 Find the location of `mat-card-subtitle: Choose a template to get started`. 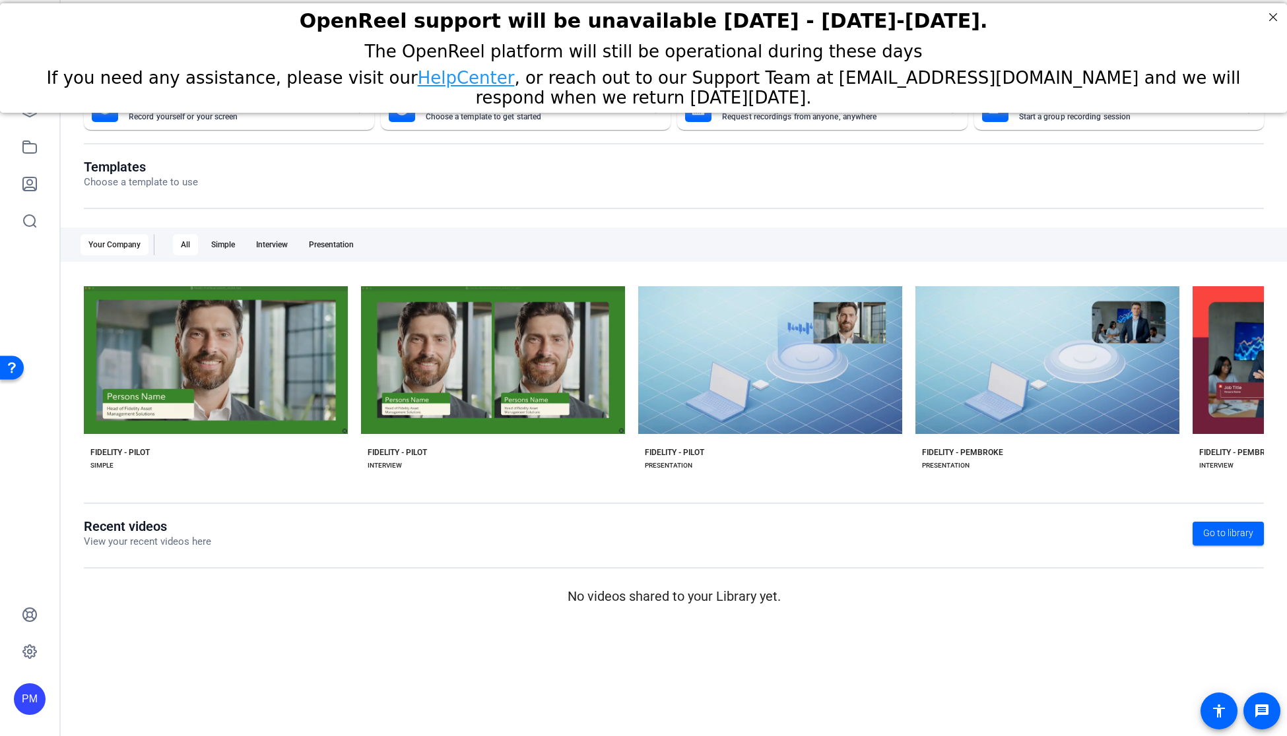

mat-card-subtitle: Choose a template to get started is located at coordinates (534, 117).